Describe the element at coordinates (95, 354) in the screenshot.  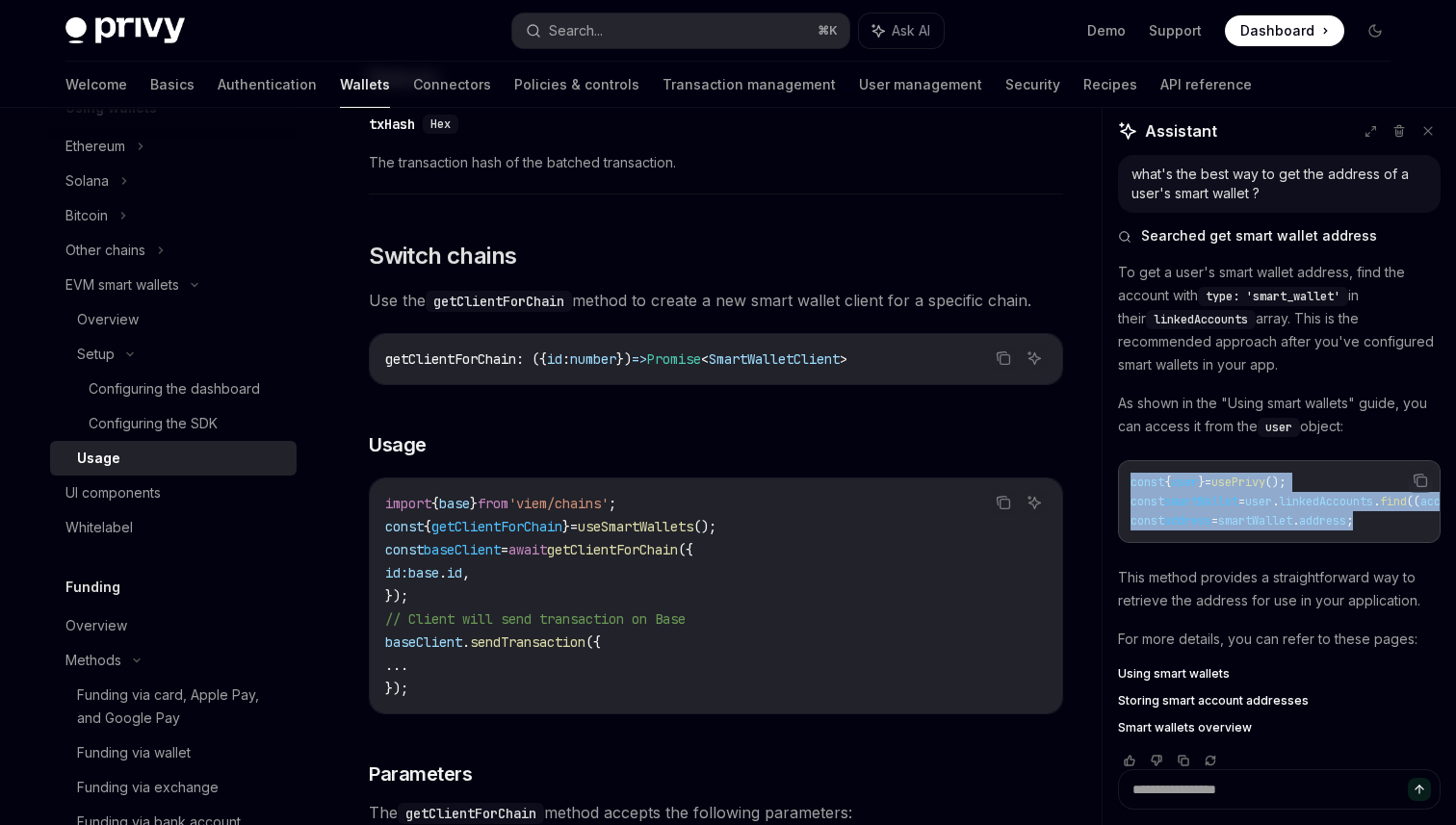
I see `div: Setup` at that location.